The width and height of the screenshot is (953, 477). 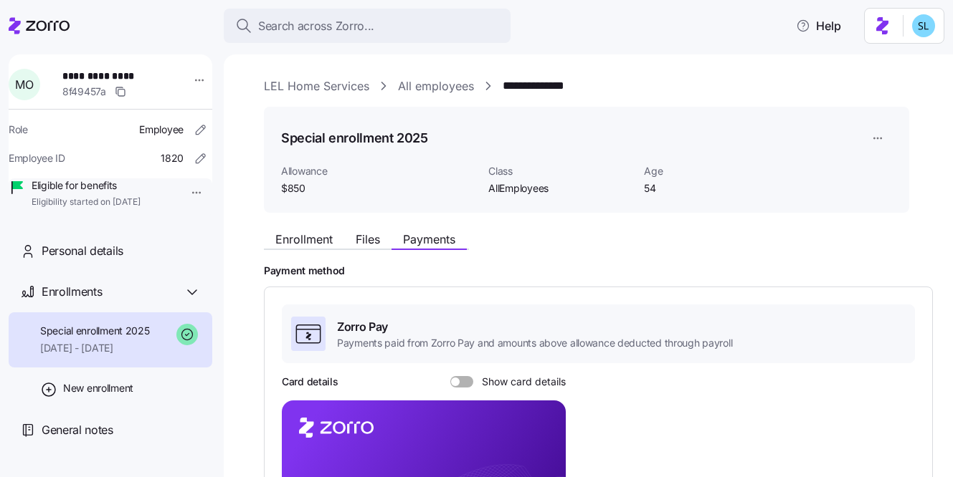 I want to click on span: Enrollment, so click(x=304, y=239).